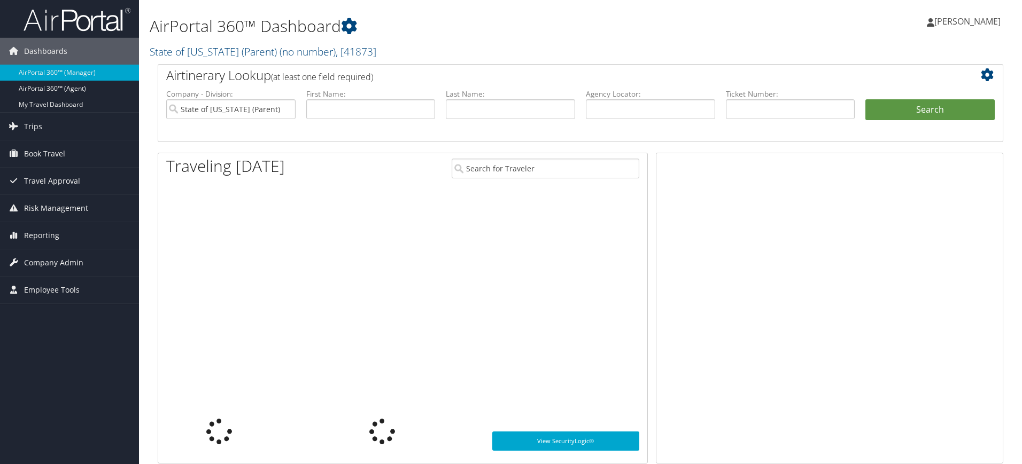 Image resolution: width=1022 pixels, height=464 pixels. Describe the element at coordinates (790, 94) in the screenshot. I see `label: Ticket Number:` at that location.